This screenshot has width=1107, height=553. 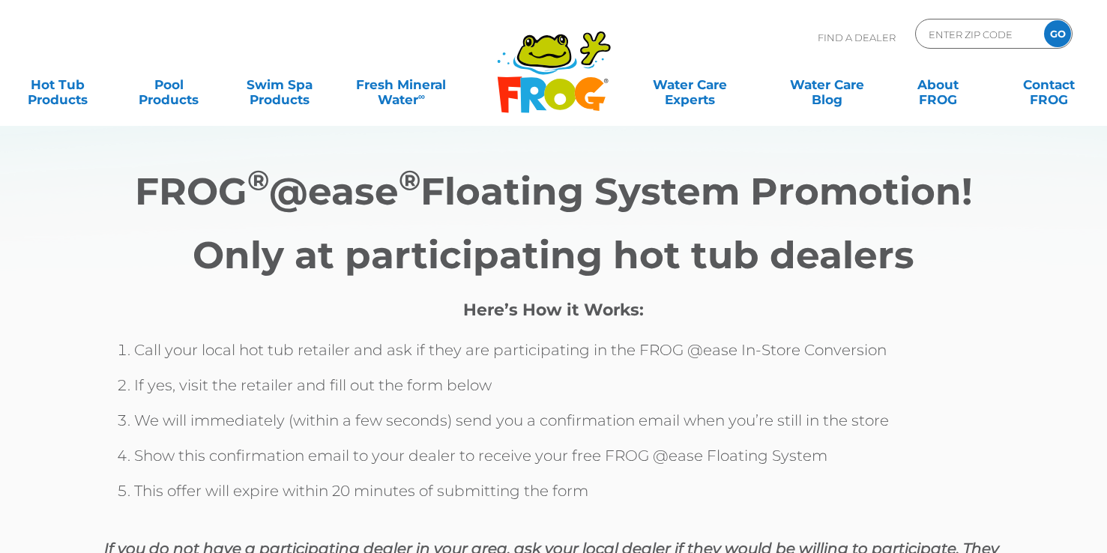 I want to click on li: This offer will expire within 20 minutes of submitting the form, so click(x=569, y=496).